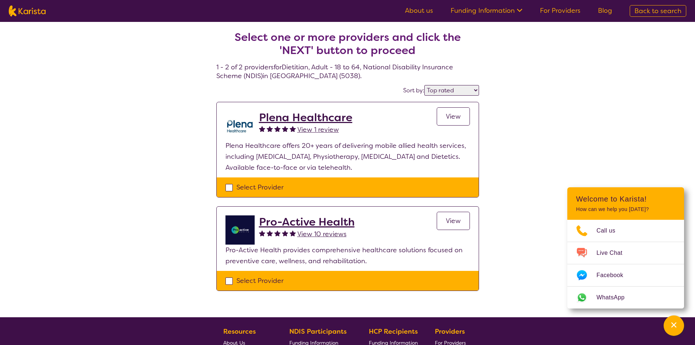 The height and width of the screenshot is (345, 695). Describe the element at coordinates (318, 130) in the screenshot. I see `span: View 1 review` at that location.